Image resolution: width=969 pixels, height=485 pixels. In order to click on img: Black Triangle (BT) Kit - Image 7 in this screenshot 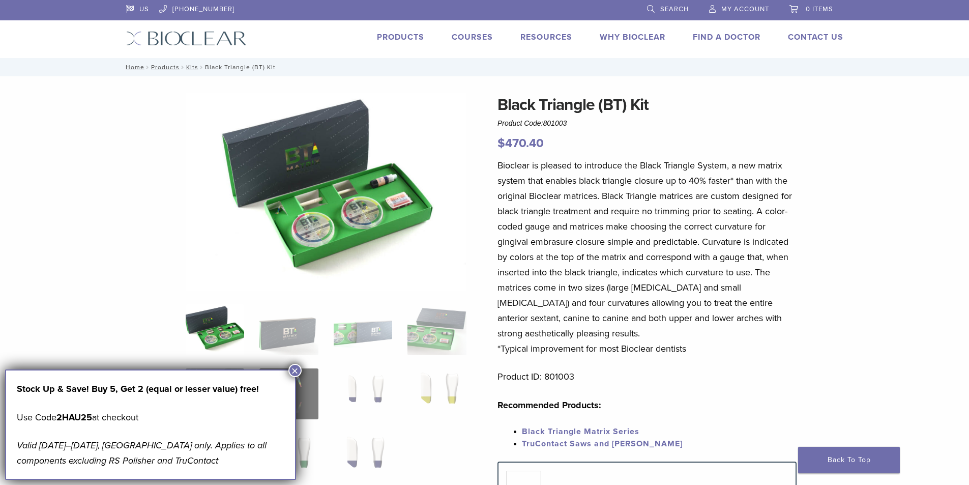, I will do `click(363, 394)`.